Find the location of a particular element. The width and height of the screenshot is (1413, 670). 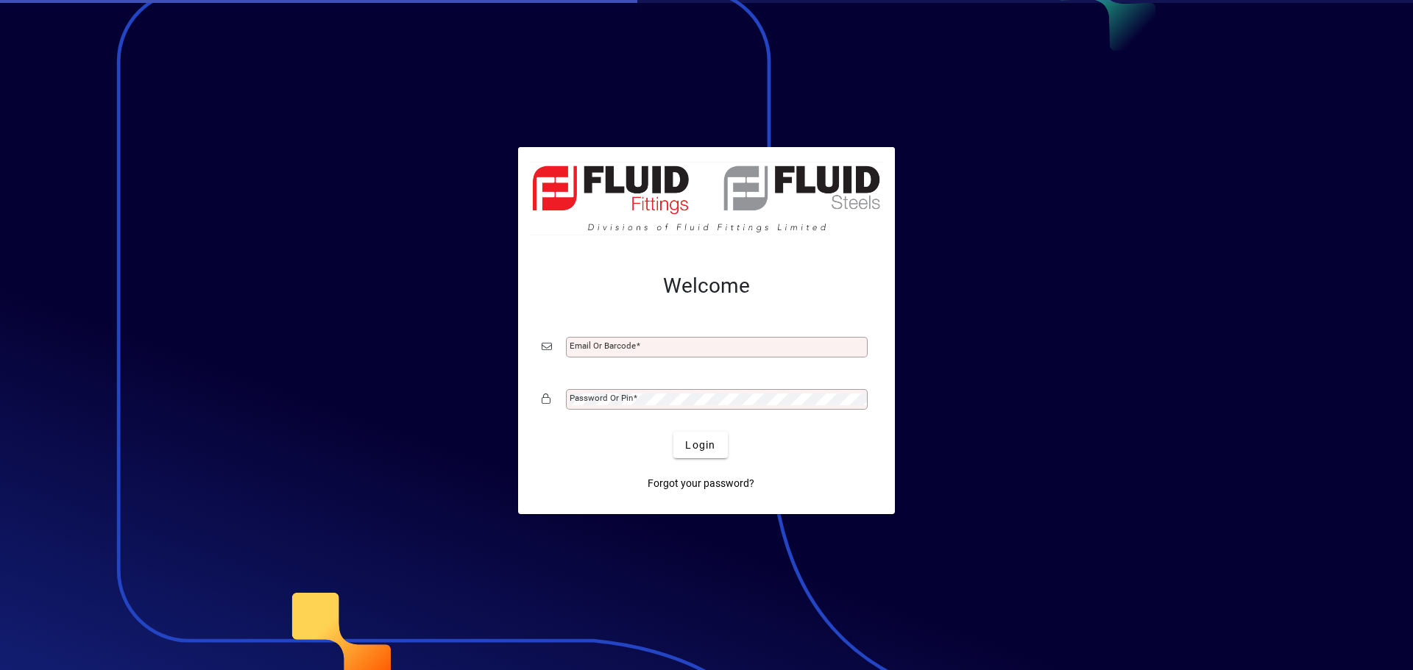

mat-label: Email or Barcode is located at coordinates (603, 346).